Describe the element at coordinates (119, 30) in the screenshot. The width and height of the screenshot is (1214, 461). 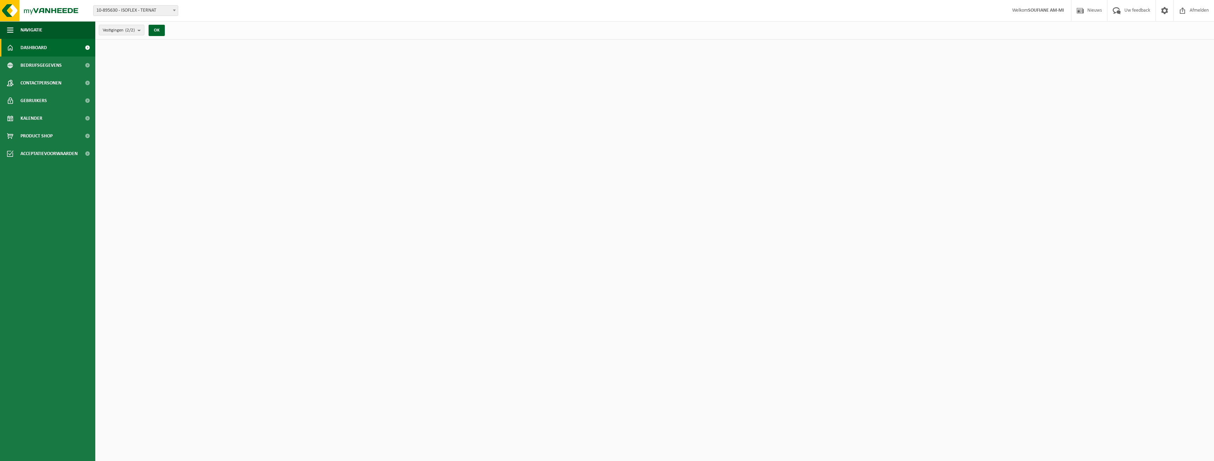
I see `span: Vestigingen` at that location.